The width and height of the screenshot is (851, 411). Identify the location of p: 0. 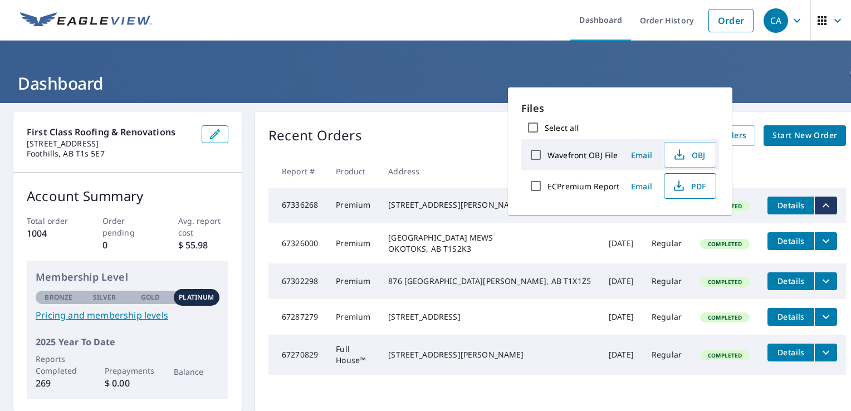
(127, 245).